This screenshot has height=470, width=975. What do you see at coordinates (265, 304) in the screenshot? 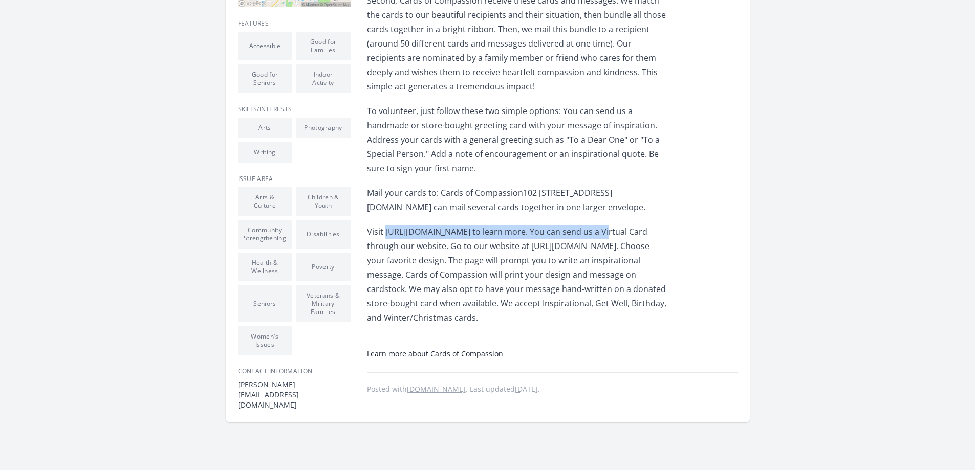
I see `li: Seniors` at bounding box center [265, 304].